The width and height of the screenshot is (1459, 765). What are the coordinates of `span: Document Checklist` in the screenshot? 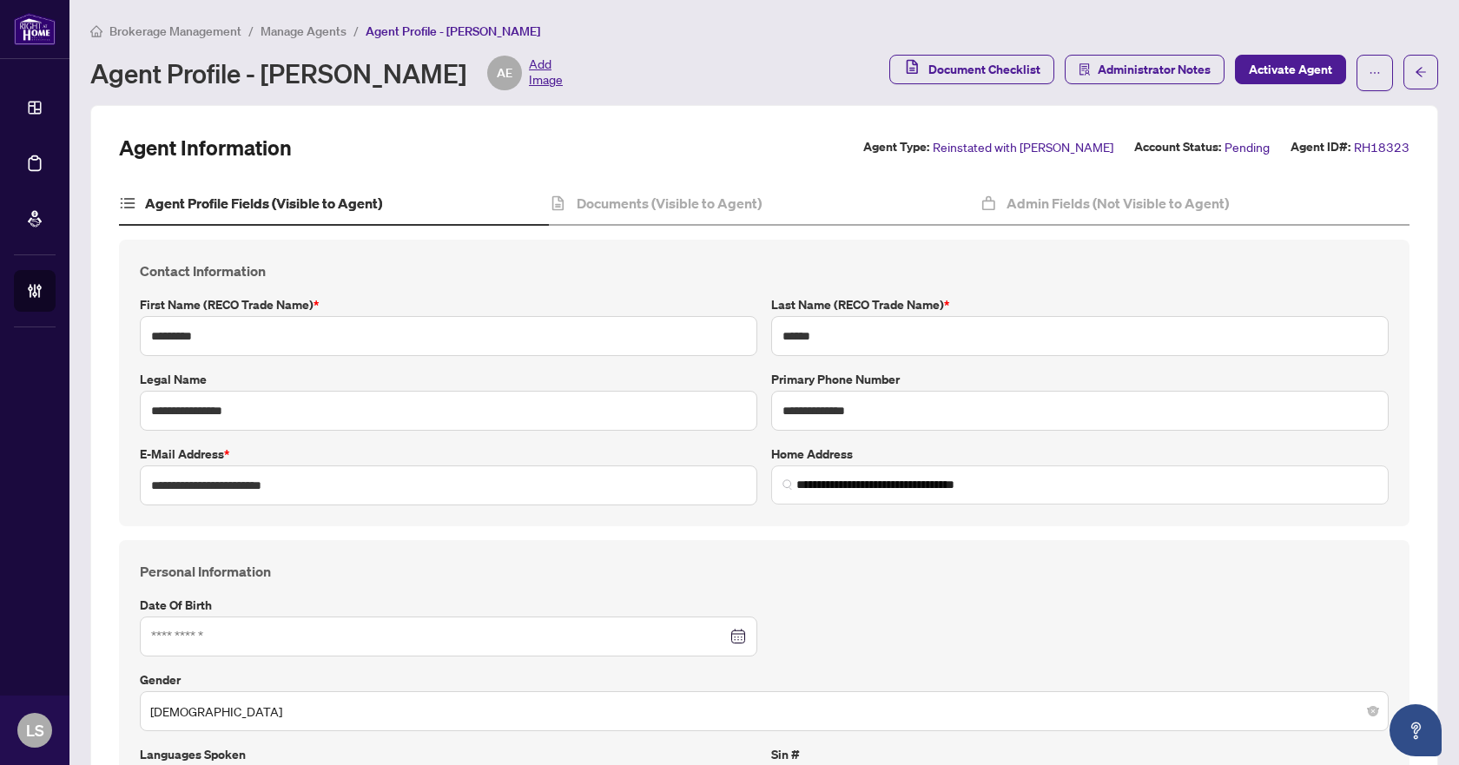 It's located at (984, 69).